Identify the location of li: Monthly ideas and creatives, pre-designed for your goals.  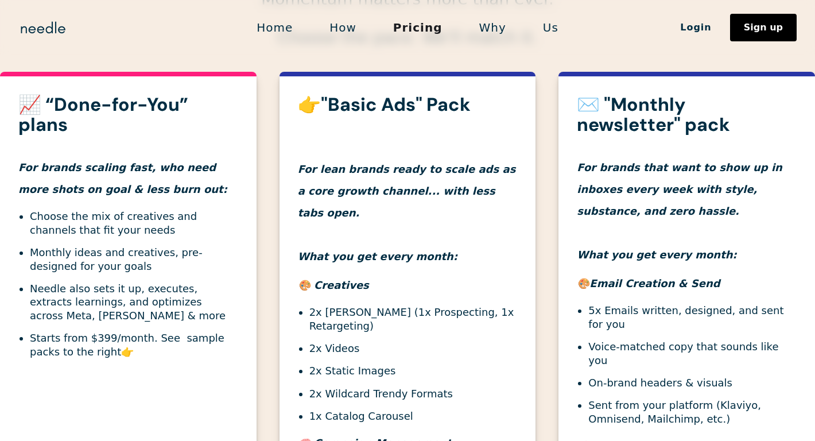
(134, 259).